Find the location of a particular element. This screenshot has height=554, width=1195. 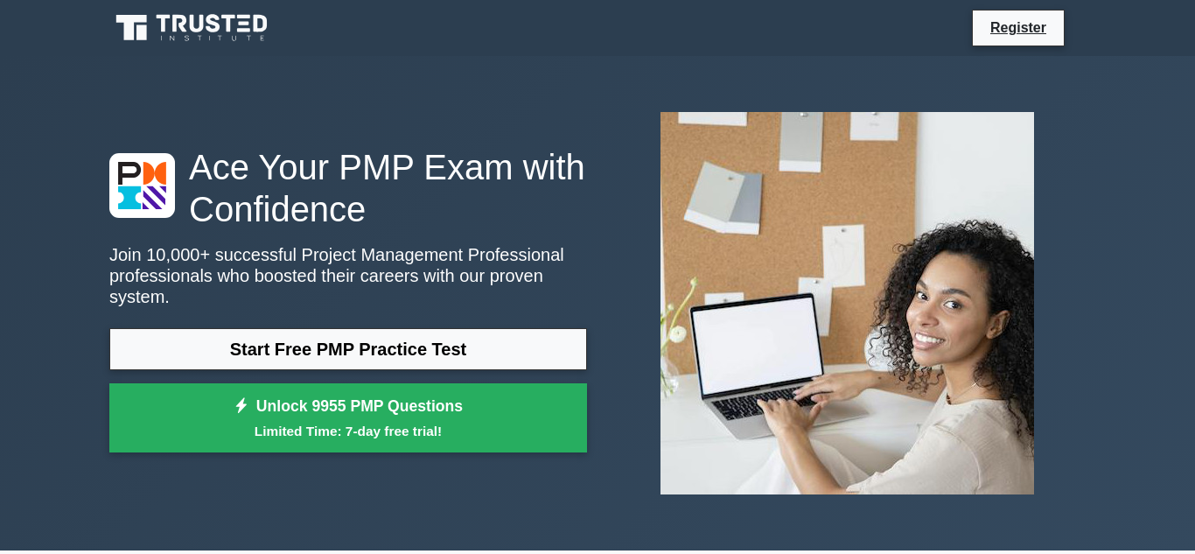

a: Unlock 9955 PMP QuestionsLimited Time: 7-day free trial! is located at coordinates (348, 418).